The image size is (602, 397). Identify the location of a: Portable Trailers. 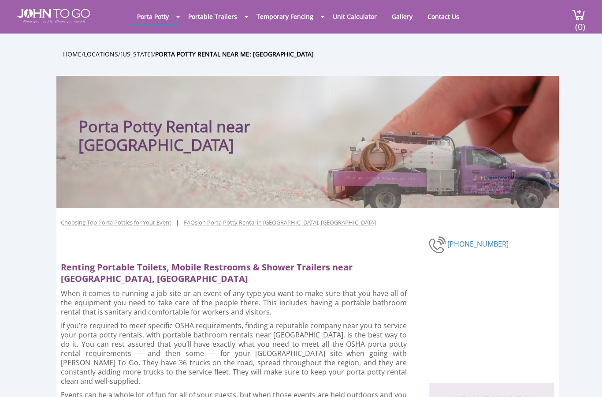
(213, 16).